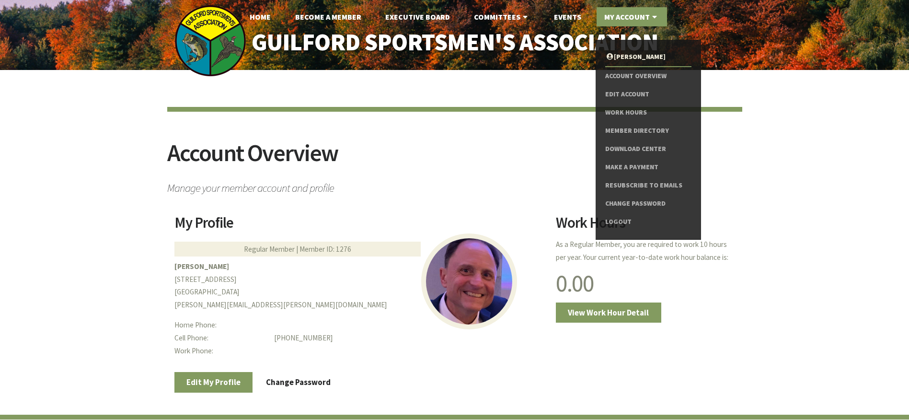  What do you see at coordinates (648, 167) in the screenshot?
I see `a: Make a Payment` at bounding box center [648, 167].